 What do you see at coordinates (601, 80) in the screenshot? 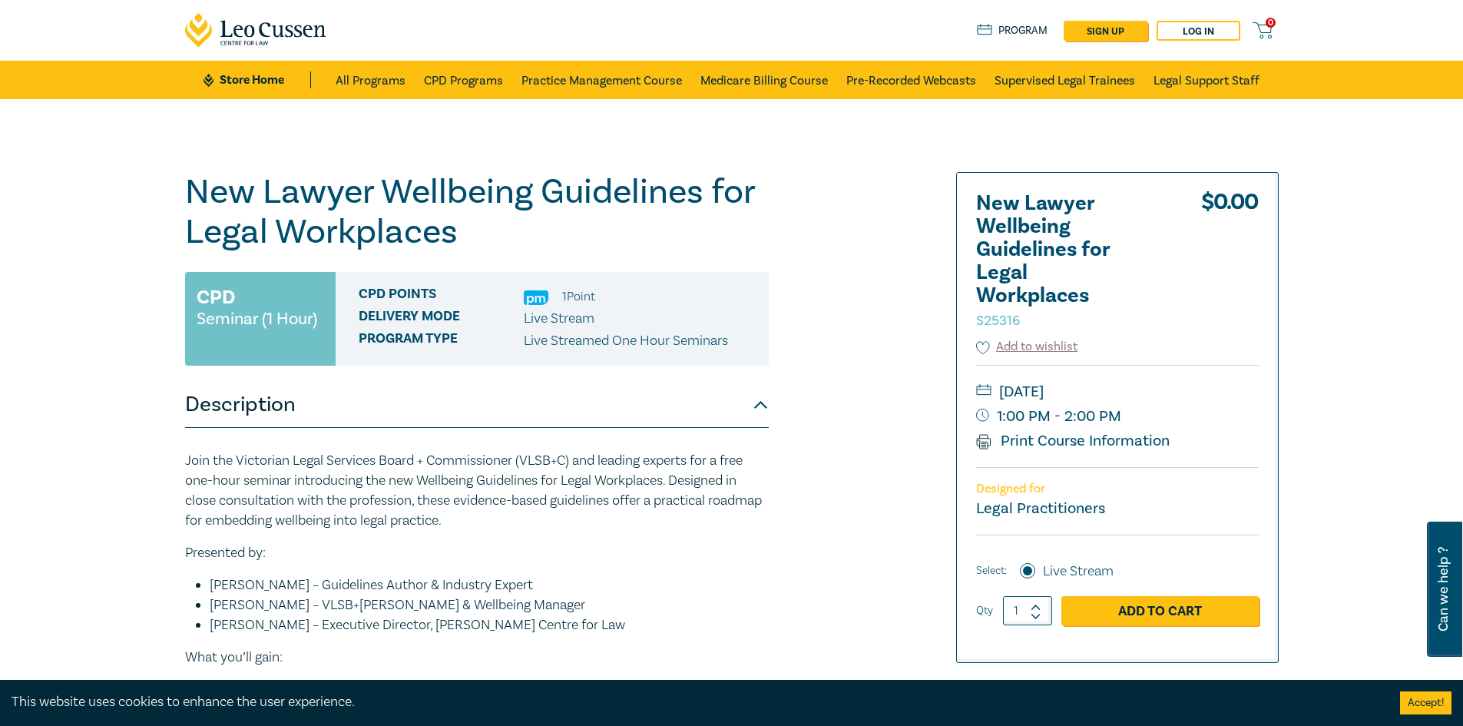
I see `a: Practice Management Course` at bounding box center [601, 80].